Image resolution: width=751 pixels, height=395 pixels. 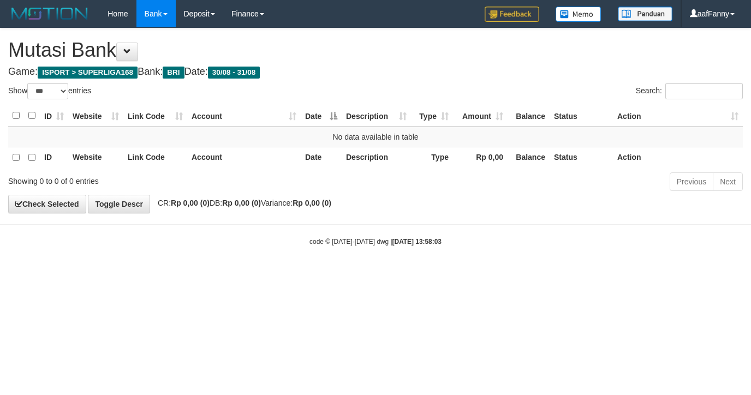 What do you see at coordinates (50, 14) in the screenshot?
I see `img: MOTION_logo.png` at bounding box center [50, 14].